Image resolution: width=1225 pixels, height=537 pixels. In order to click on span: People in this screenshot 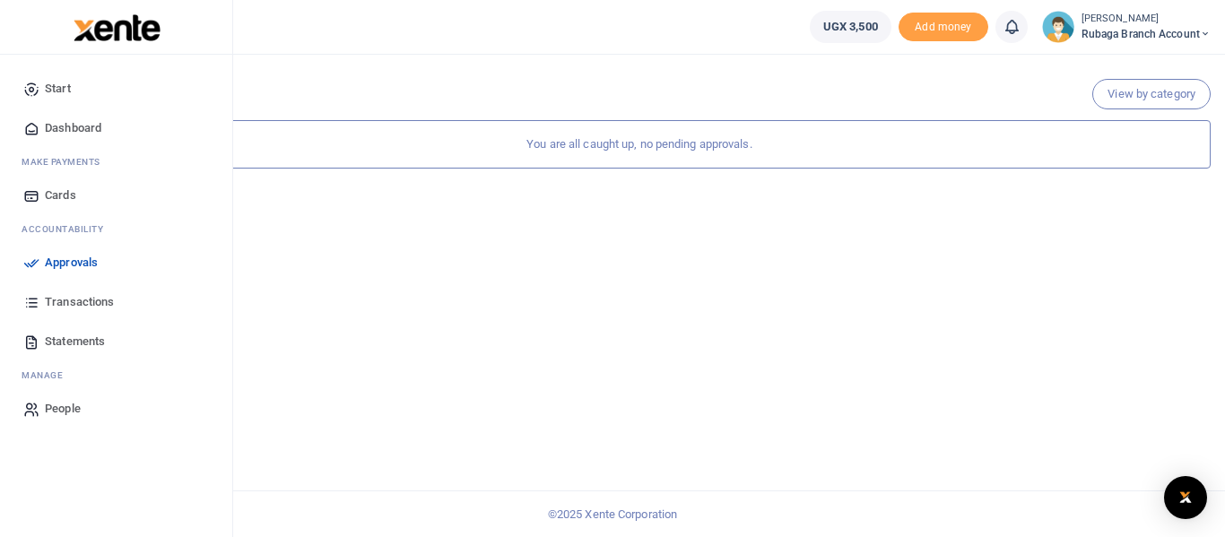, I will do `click(63, 409)`.